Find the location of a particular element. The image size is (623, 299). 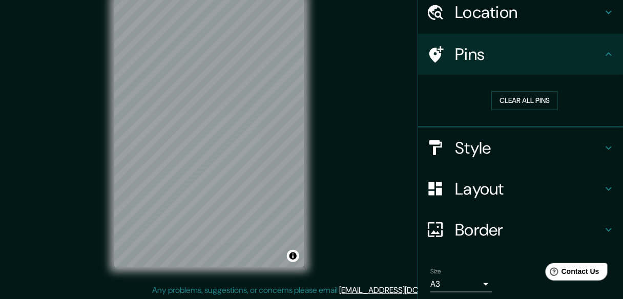

div: Style is located at coordinates (521, 148).